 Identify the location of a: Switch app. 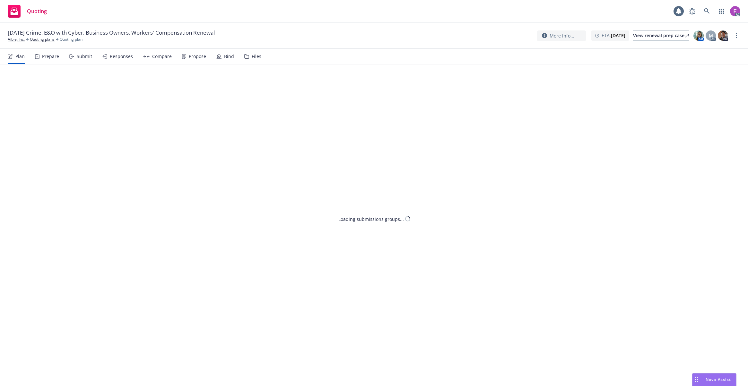
(721, 11).